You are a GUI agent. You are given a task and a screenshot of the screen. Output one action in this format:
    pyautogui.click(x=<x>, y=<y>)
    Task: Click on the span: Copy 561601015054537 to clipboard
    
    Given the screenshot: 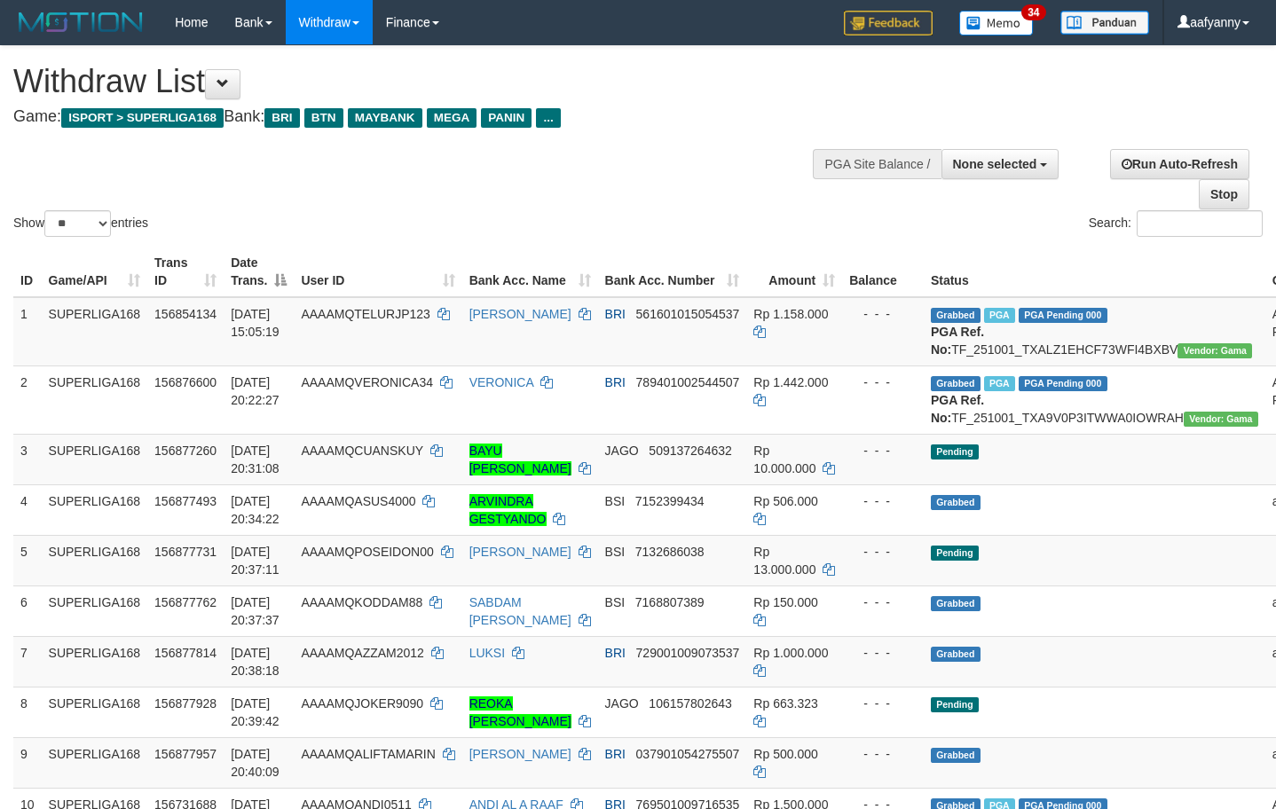 What is the action you would take?
    pyautogui.click(x=688, y=314)
    